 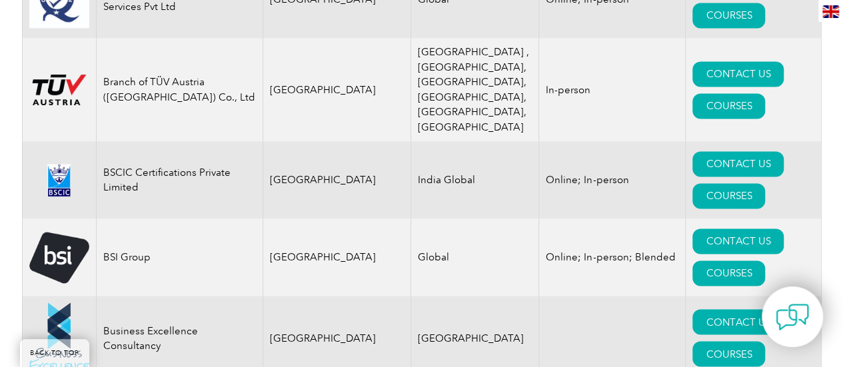 What do you see at coordinates (59, 180) in the screenshot?
I see `img: d624547b-a6e0-e911-a812-000d3a795b83-logo.png` at bounding box center [59, 180].